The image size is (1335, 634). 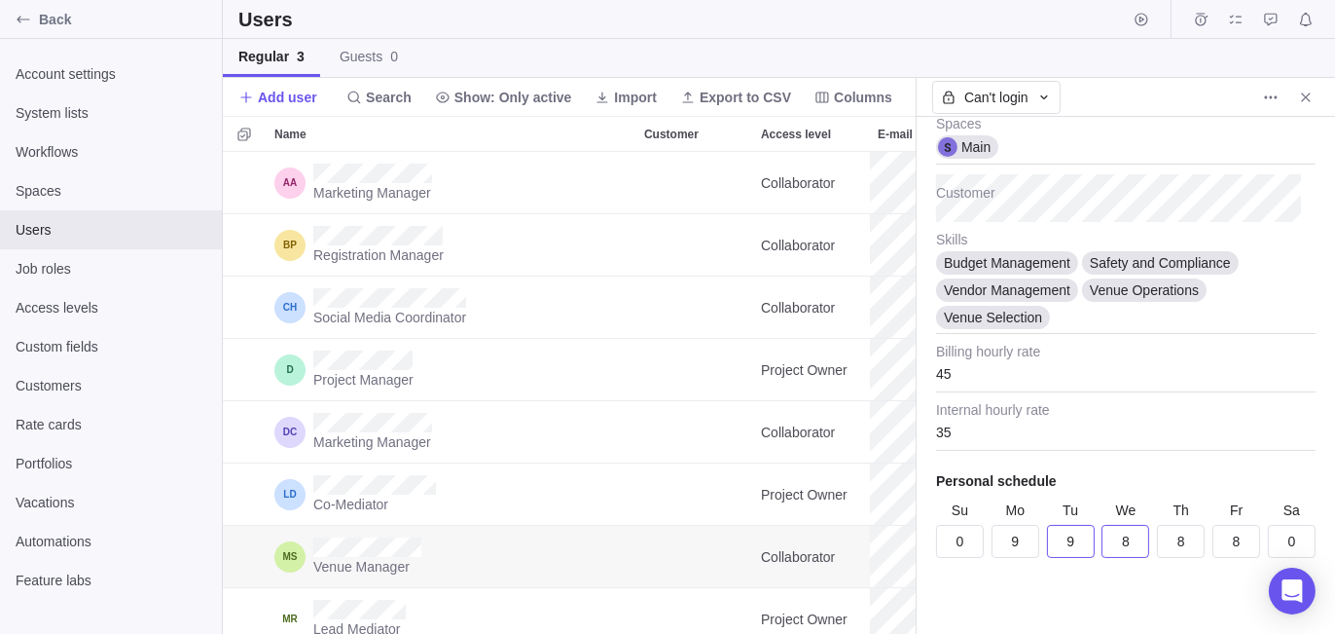 I want to click on span: Project Manager, so click(x=363, y=380).